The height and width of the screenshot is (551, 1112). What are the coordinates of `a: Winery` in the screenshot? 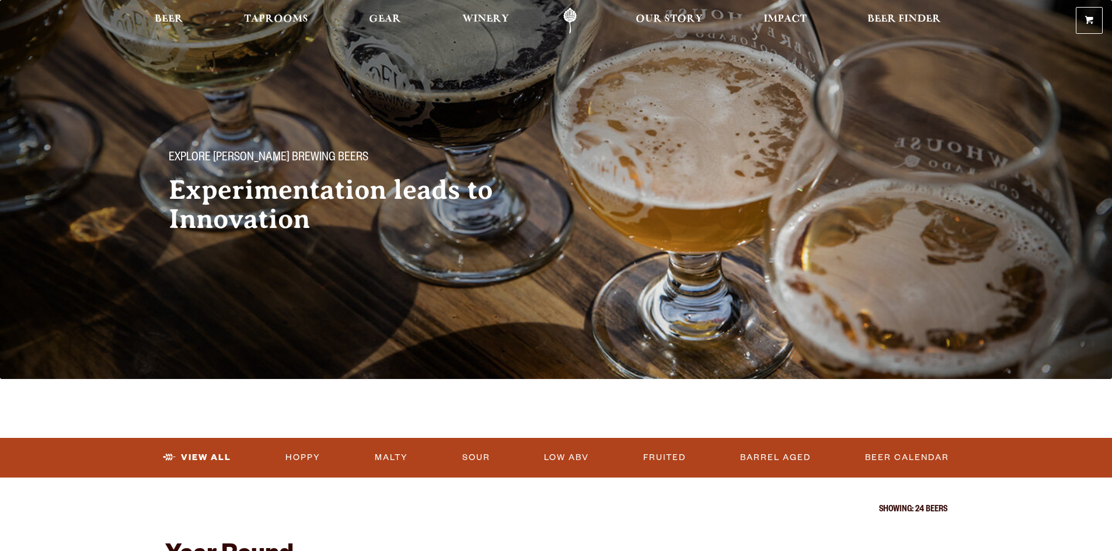 It's located at (486, 20).